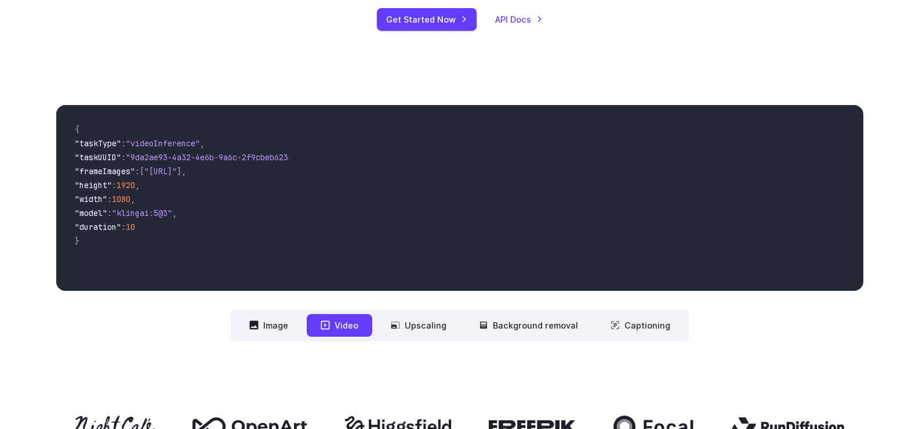 The image size is (919, 429). What do you see at coordinates (105, 171) in the screenshot?
I see `span: "frameImages"` at bounding box center [105, 171].